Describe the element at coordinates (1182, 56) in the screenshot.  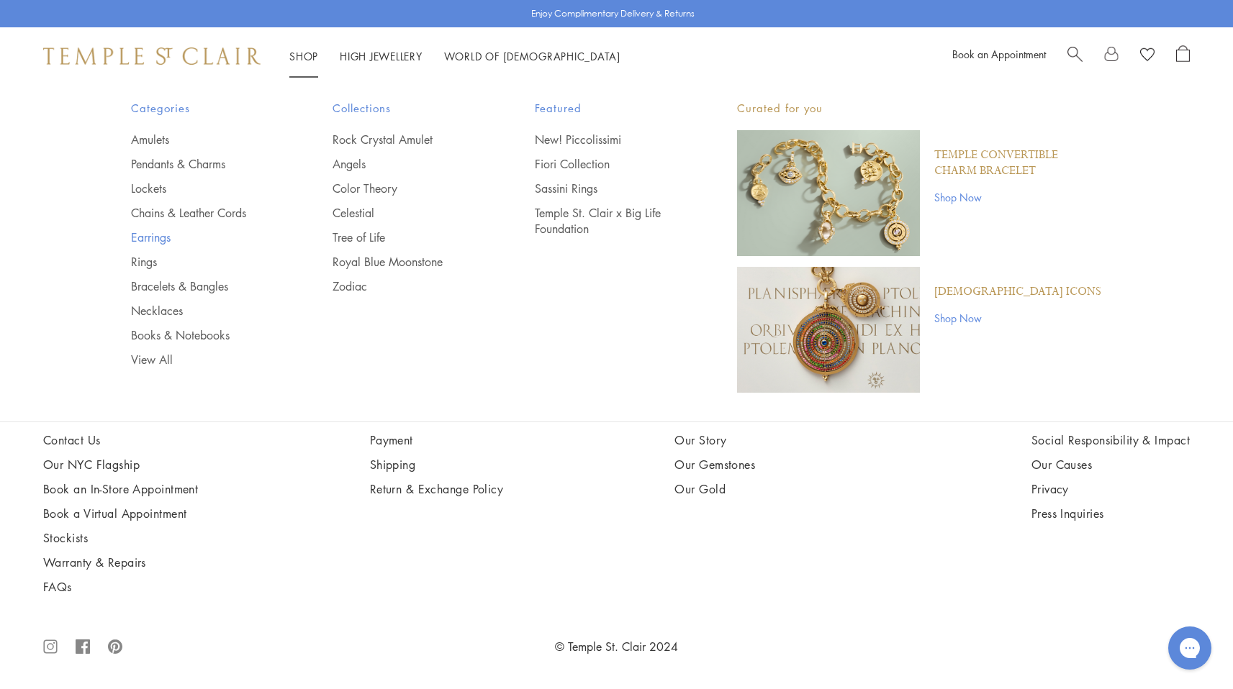
I see `a: Open Shopping Bag` at that location.